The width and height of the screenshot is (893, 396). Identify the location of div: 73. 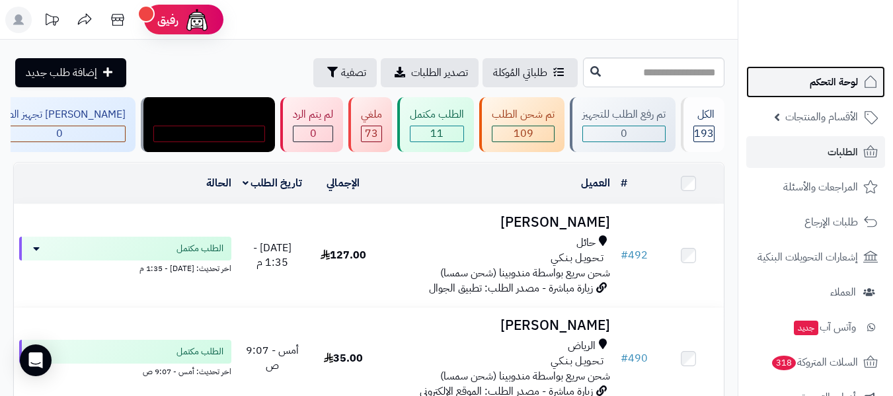
(372, 134).